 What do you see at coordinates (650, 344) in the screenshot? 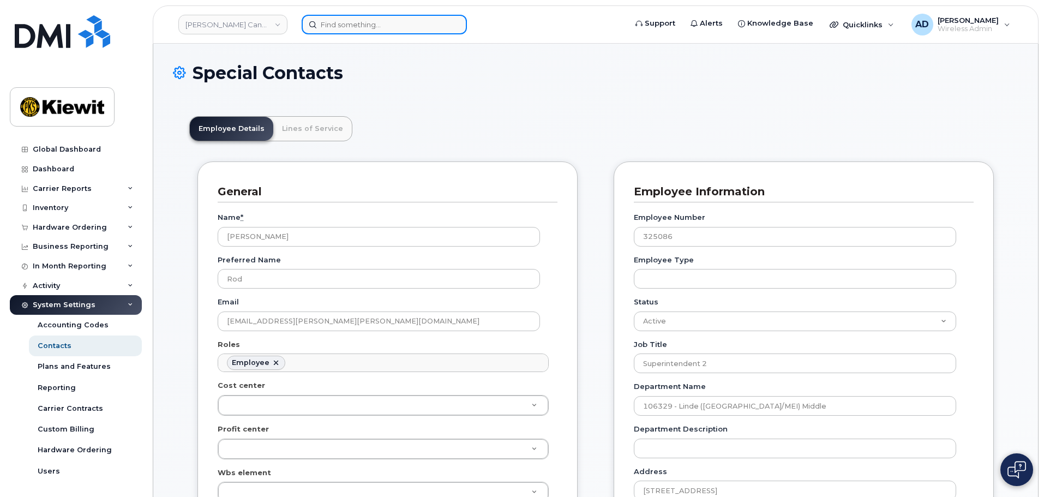
I see `label: Job Title` at bounding box center [650, 344].